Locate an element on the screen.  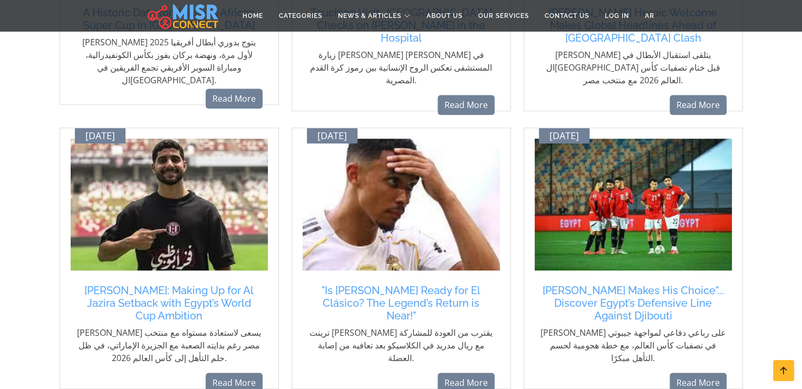
a: Our Services is located at coordinates (503, 16).